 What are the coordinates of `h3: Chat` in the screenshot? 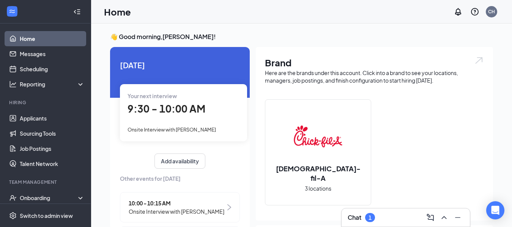 It's located at (354, 218).